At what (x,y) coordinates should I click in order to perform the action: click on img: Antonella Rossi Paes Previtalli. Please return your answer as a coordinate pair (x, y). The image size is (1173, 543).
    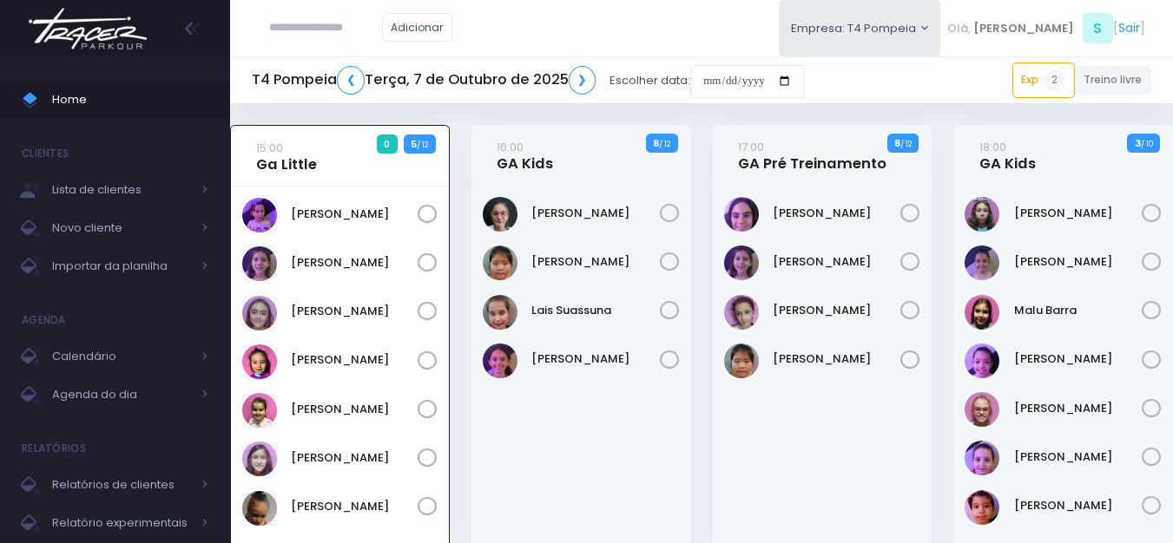
    Looking at the image, I should click on (741, 214).